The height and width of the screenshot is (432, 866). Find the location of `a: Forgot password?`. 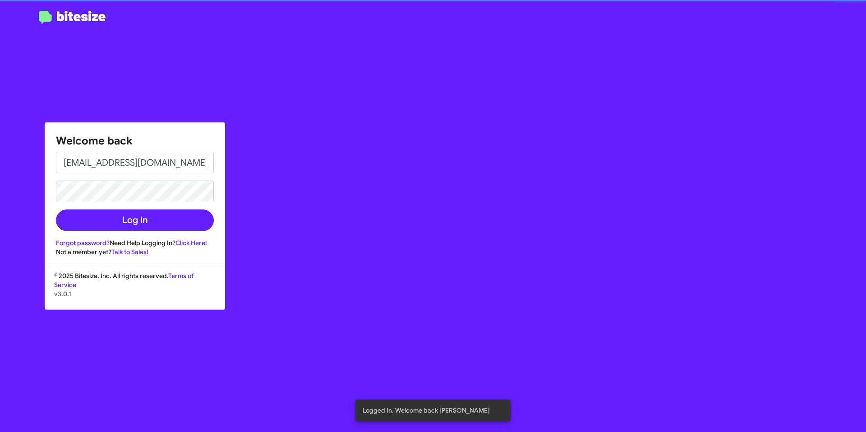

a: Forgot password? is located at coordinates (83, 243).